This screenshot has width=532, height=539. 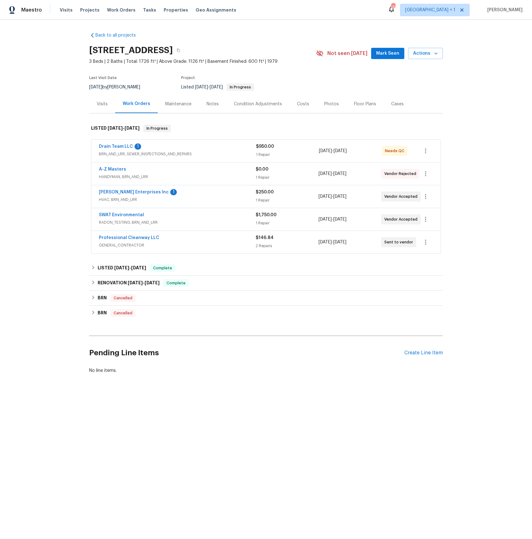 I want to click on span: Sent to vendor, so click(x=400, y=242).